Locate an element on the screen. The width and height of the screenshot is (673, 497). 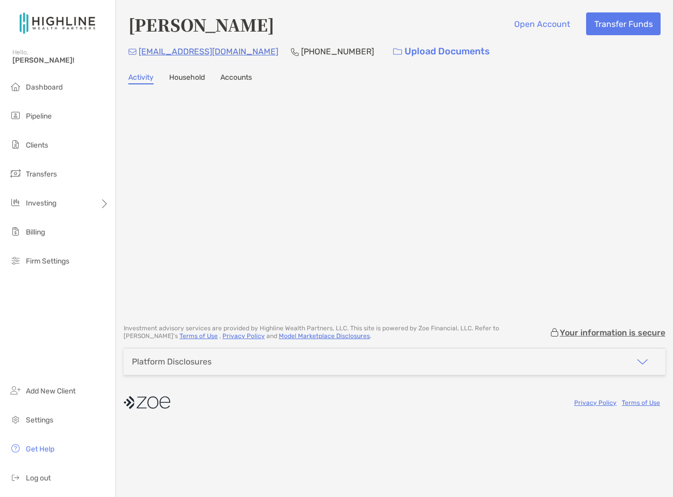
span: Transfers is located at coordinates (41, 174).